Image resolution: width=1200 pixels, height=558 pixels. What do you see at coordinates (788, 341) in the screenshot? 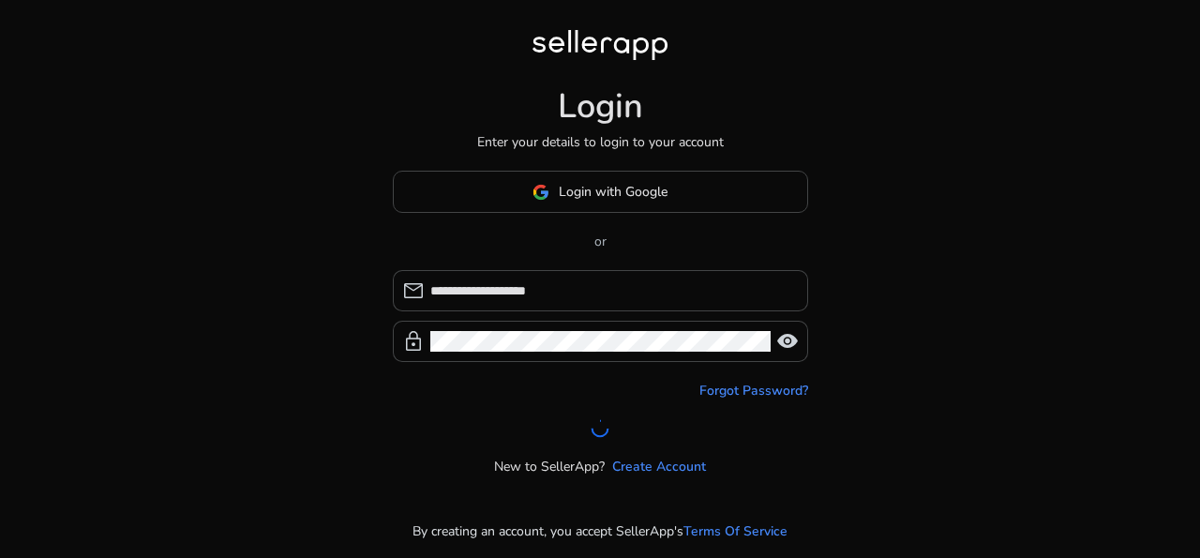
I see `span: visibility` at bounding box center [788, 341].